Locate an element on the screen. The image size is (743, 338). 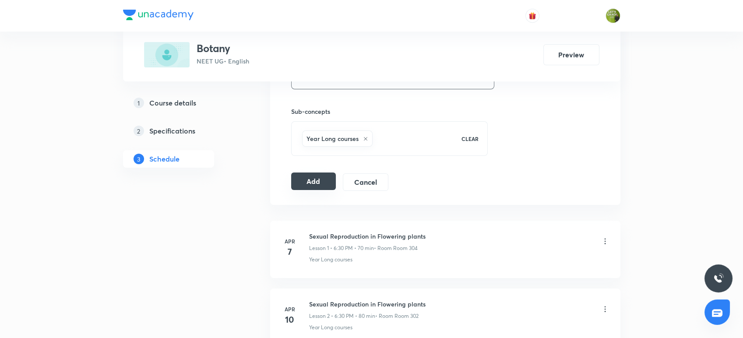
h5: Schedule is located at coordinates (164, 159).